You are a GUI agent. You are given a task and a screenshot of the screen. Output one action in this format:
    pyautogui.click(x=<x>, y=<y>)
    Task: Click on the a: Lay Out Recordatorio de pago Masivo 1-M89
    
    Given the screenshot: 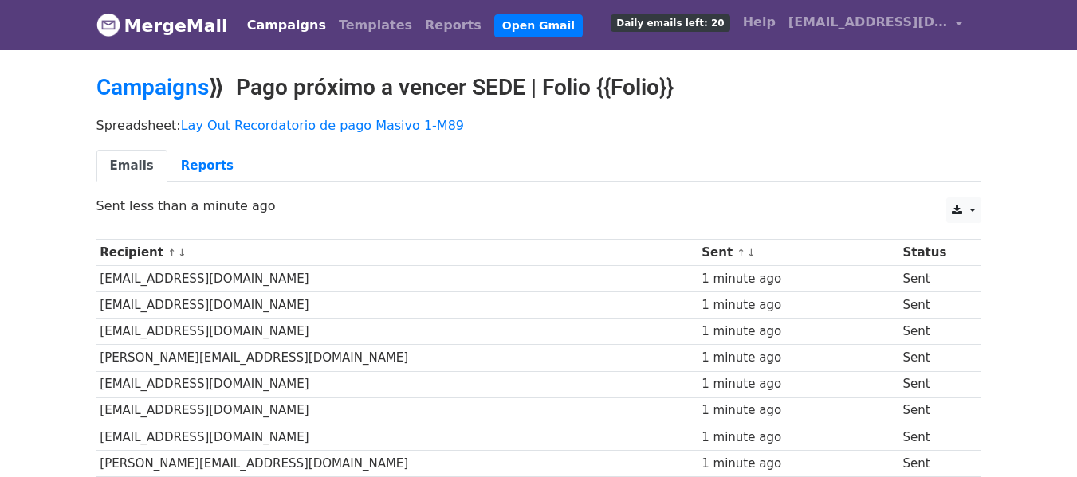 What is the action you would take?
    pyautogui.click(x=322, y=125)
    